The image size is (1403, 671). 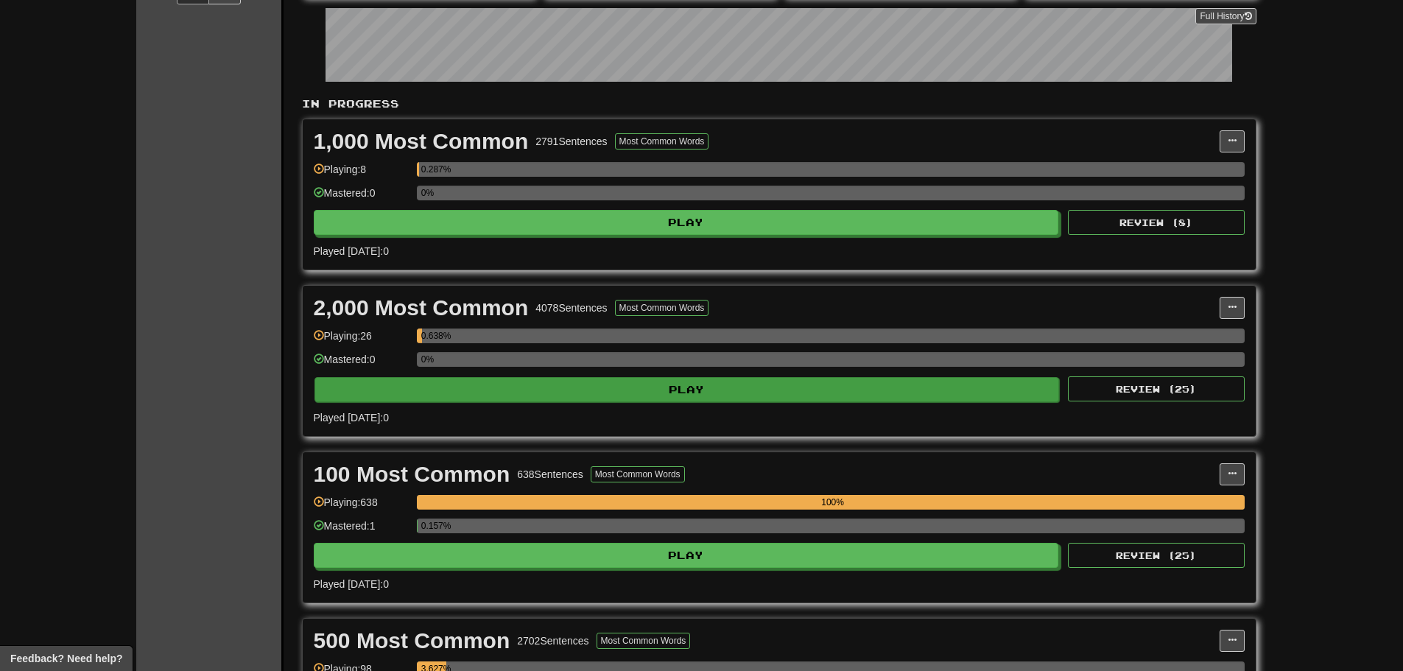 I want to click on div: Playing: 638, so click(x=362, y=507).